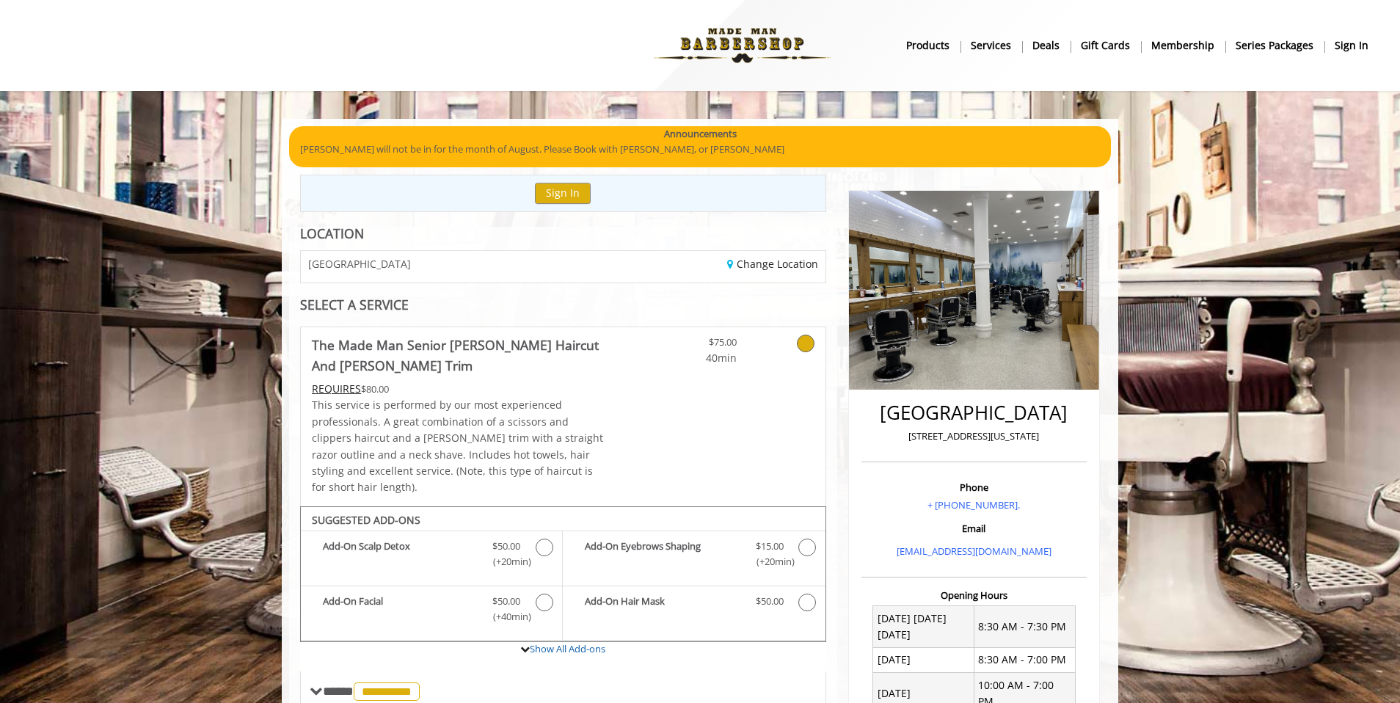  What do you see at coordinates (1046, 45) in the screenshot?
I see `a: DealsDeals` at bounding box center [1046, 45].